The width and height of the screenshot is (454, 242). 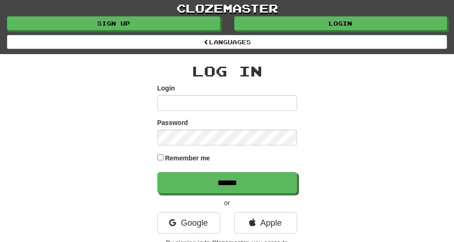 I want to click on label: Password, so click(x=173, y=122).